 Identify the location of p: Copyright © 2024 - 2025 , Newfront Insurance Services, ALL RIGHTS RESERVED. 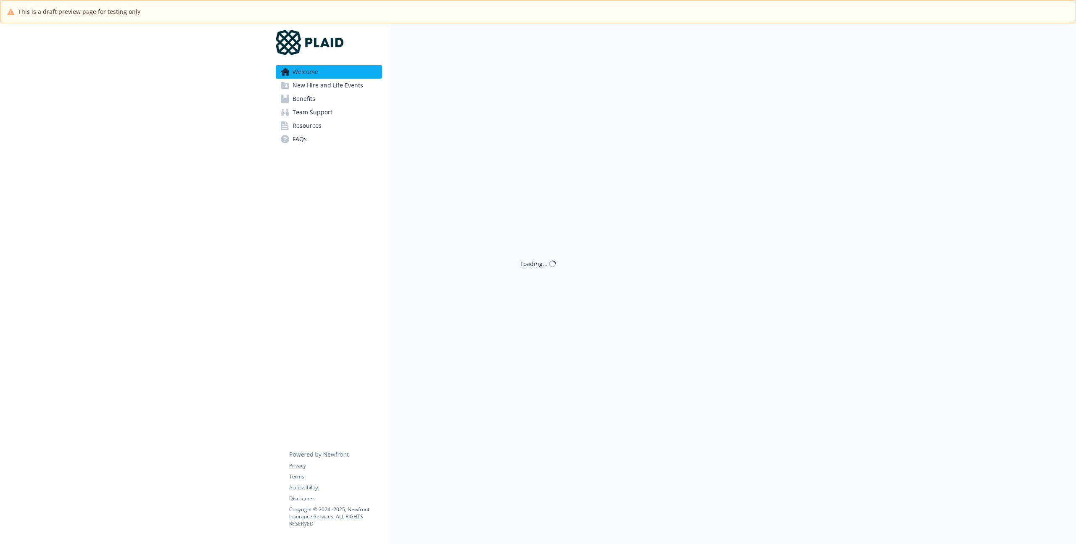
(335, 516).